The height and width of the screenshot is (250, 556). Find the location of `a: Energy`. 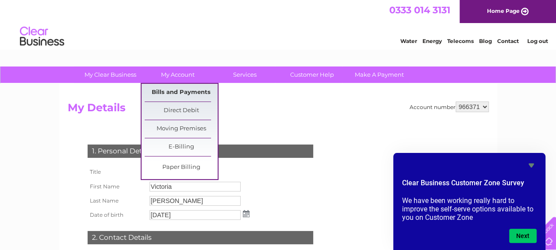

a: Energy is located at coordinates (432, 41).